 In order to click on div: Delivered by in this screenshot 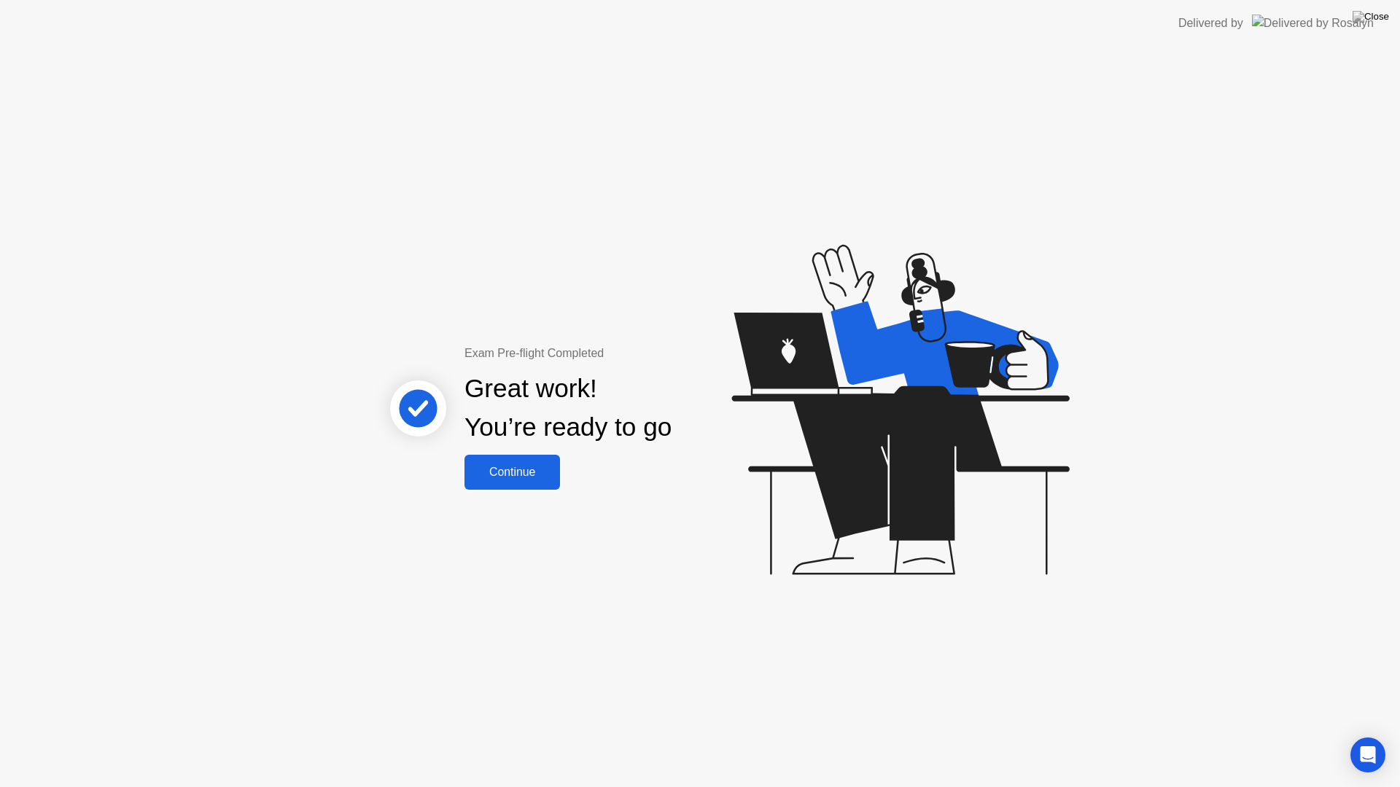, I will do `click(1210, 23)`.